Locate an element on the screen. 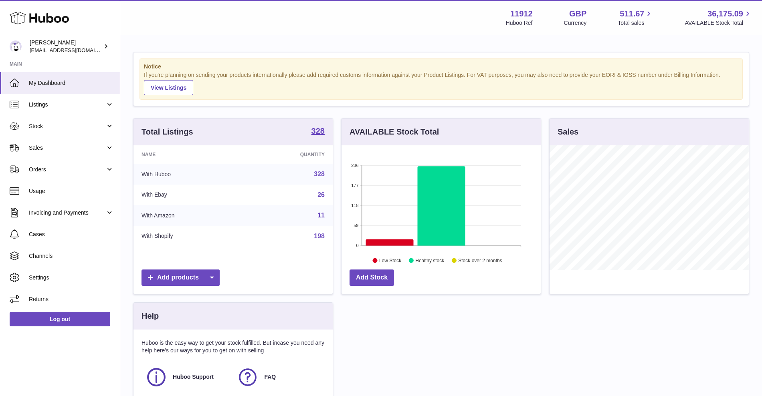  strong: 11912 is located at coordinates (521, 14).